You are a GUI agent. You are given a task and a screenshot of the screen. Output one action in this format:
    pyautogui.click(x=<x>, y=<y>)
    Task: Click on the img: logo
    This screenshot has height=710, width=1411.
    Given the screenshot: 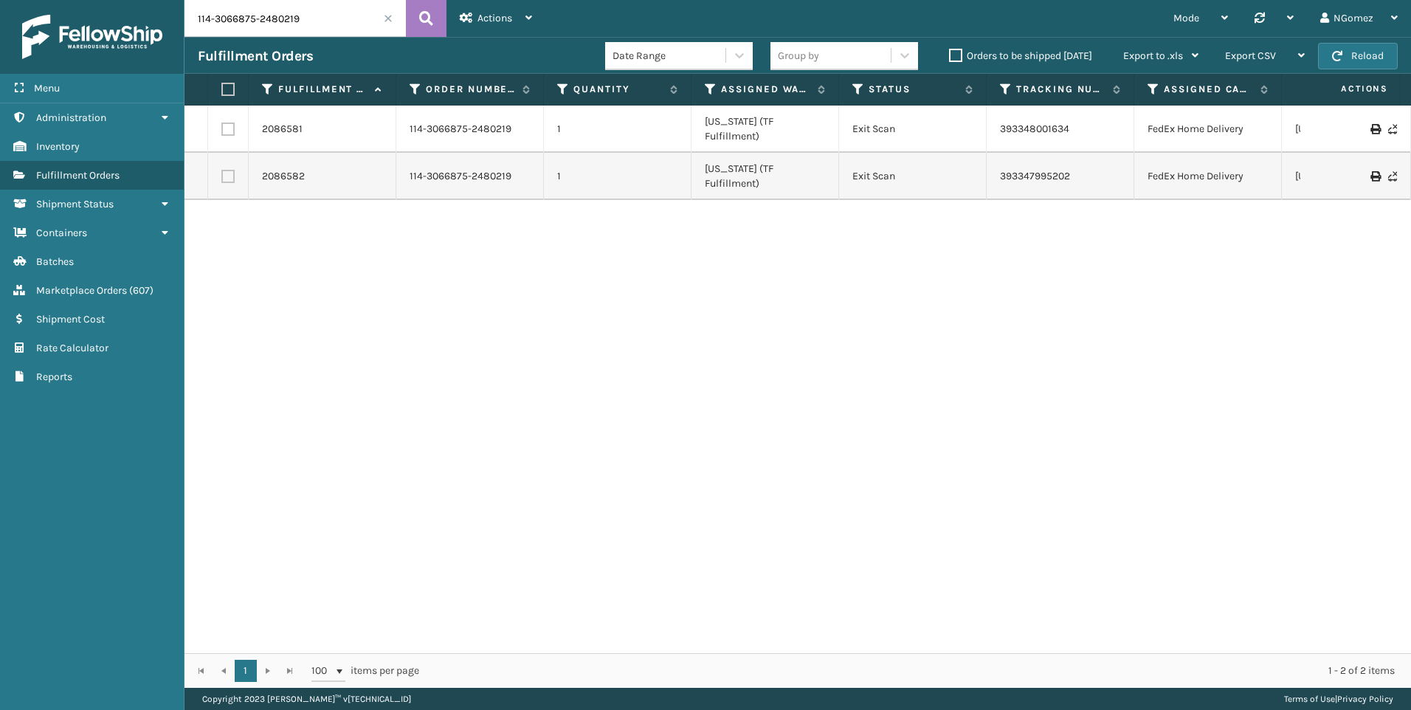 What is the action you would take?
    pyautogui.click(x=92, y=37)
    